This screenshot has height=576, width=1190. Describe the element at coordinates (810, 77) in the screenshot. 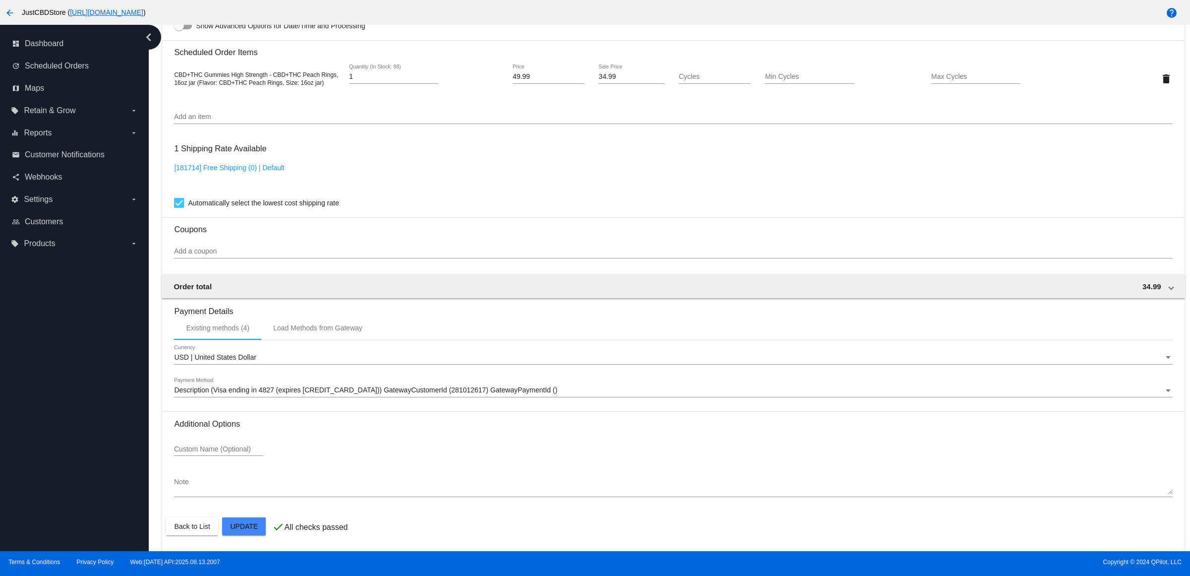

I see `input: Min Cycles` at that location.